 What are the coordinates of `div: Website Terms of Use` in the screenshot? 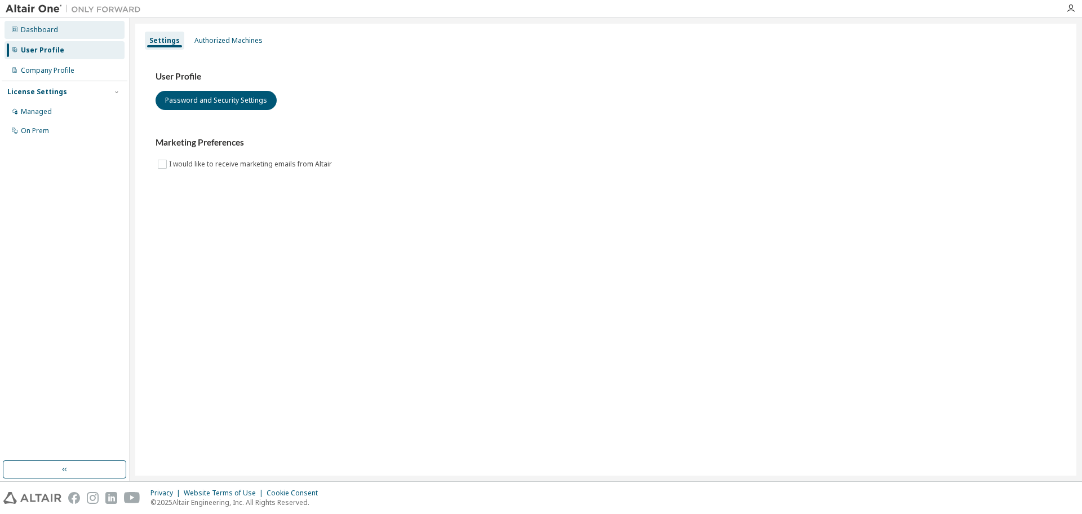 It's located at (225, 493).